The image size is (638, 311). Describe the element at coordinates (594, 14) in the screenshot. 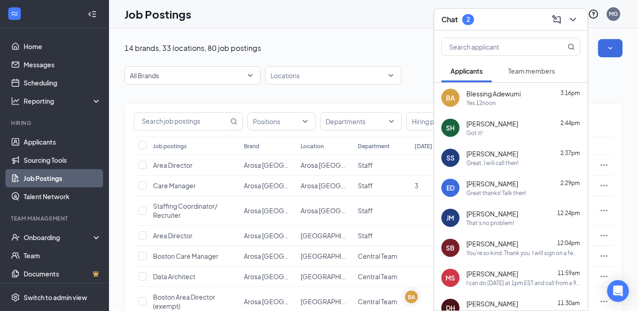

I see `svg: QuestionInfo` at that location.